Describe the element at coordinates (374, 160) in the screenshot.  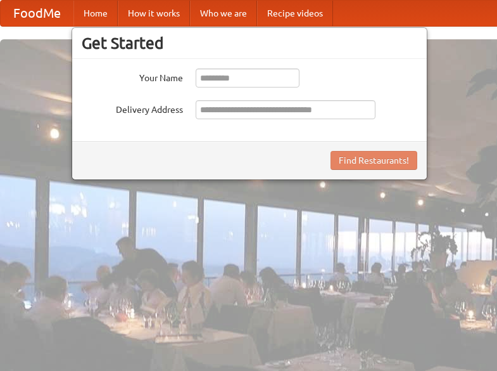
I see `button: Find Restaurants!` at that location.